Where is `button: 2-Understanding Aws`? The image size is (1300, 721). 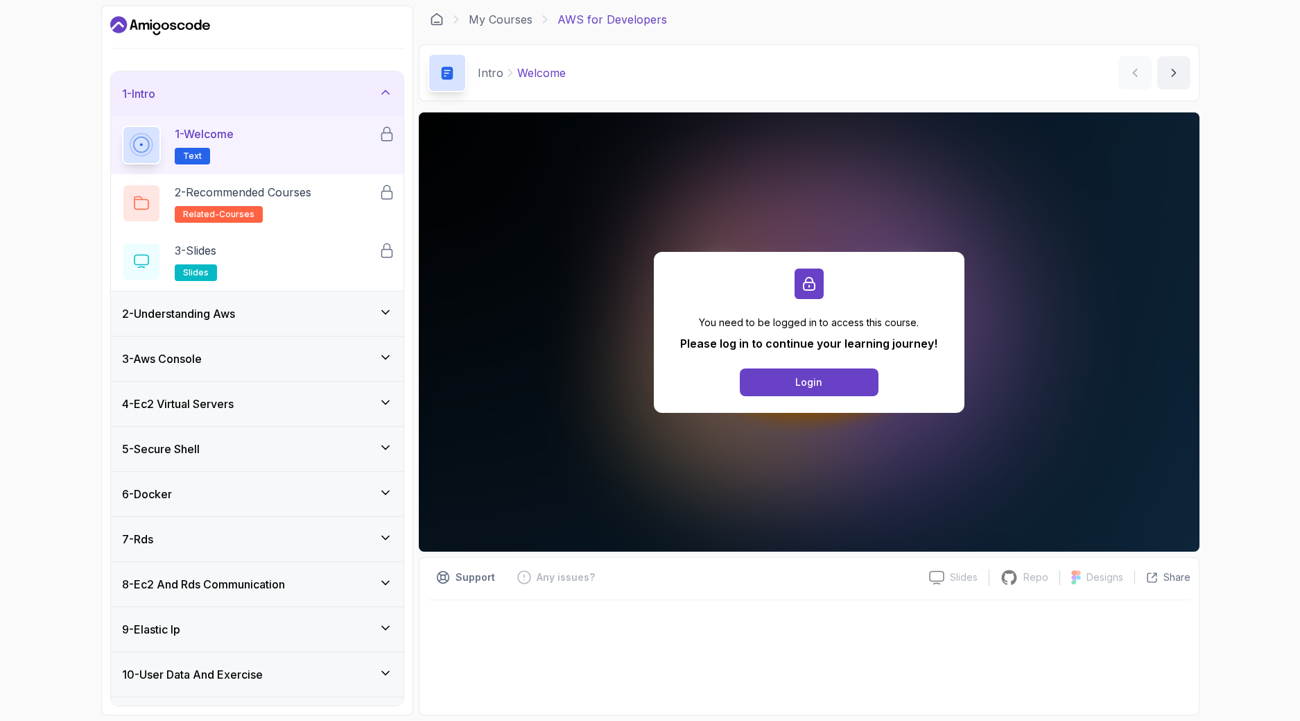
button: 2-Understanding Aws is located at coordinates (257, 313).